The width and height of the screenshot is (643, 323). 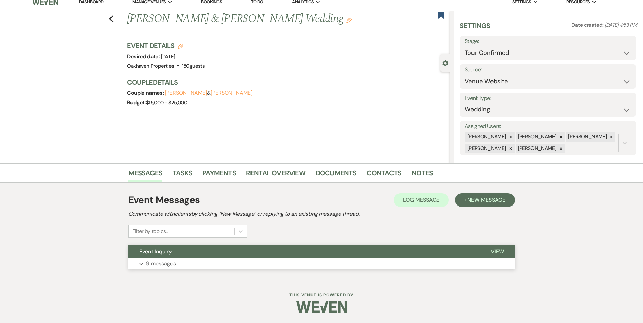 I want to click on span: Couple names:, so click(x=146, y=93).